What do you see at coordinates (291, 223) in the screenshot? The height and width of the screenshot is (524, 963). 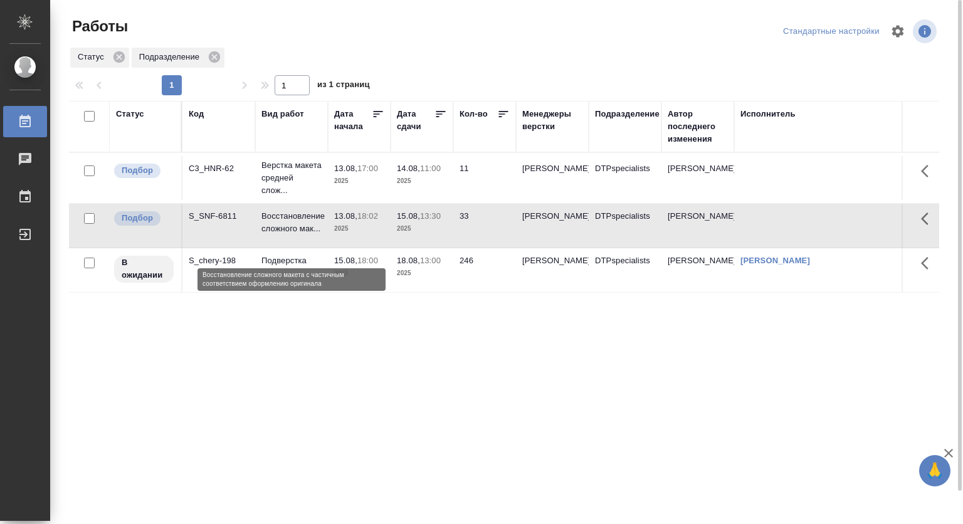 I see `p: Восстановление сложного мак...` at bounding box center [291, 223].